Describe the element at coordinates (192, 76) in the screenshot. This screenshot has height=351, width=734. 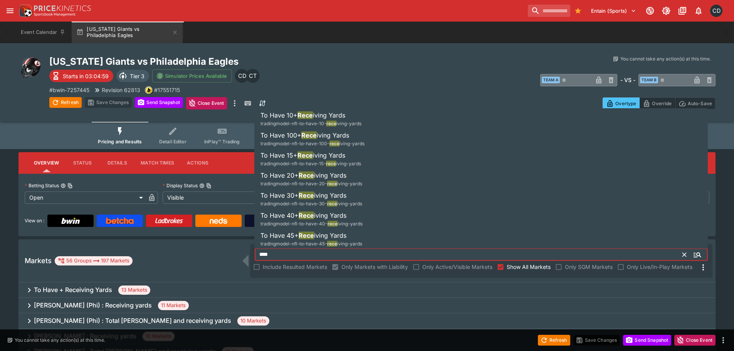
I see `button: Simulator Prices Available` at that location.